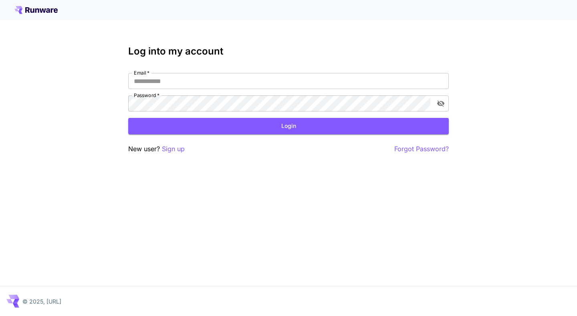  What do you see at coordinates (147, 95) in the screenshot?
I see `label: Password` at bounding box center [147, 95].